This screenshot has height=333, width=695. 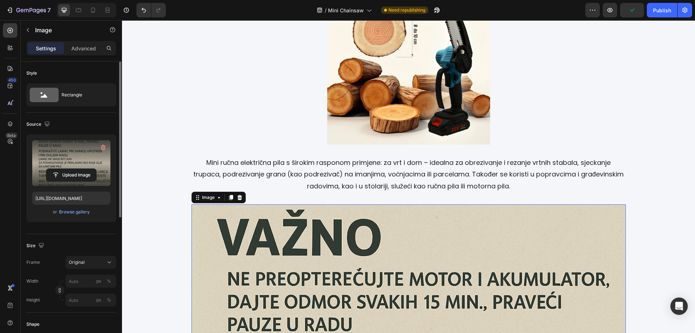 What do you see at coordinates (77, 262) in the screenshot?
I see `span: Original` at bounding box center [77, 262].